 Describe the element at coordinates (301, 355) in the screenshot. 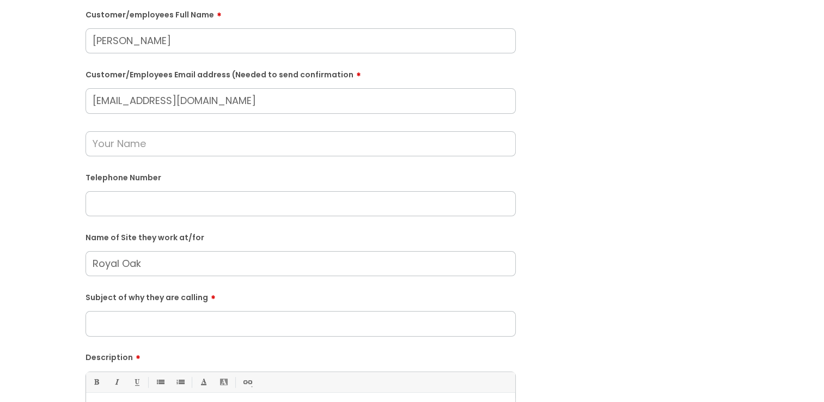

I see `label: Description` at that location.